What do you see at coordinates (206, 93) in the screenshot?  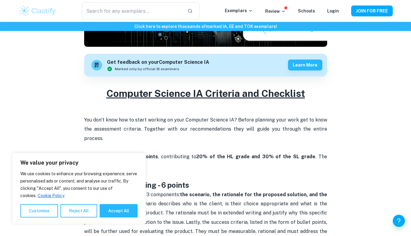 I see `u: Computer Science IA Criteria and Checklist` at bounding box center [206, 93].